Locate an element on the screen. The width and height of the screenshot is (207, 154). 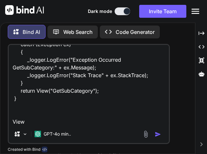
img: bind-logo is located at coordinates (45, 149).